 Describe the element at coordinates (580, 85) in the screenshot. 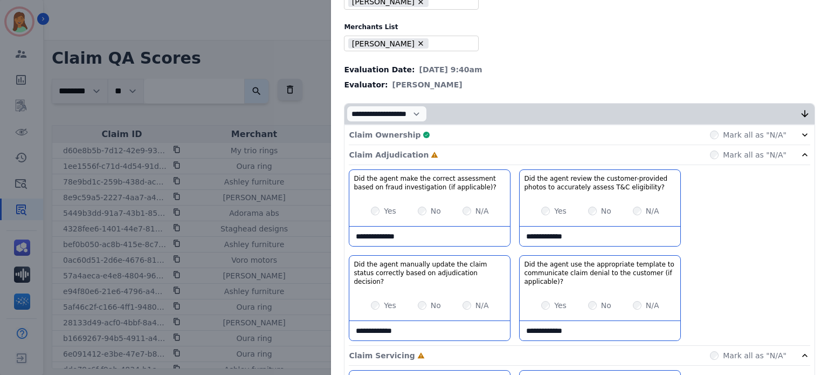

I see `div: Evaluator:` at that location.